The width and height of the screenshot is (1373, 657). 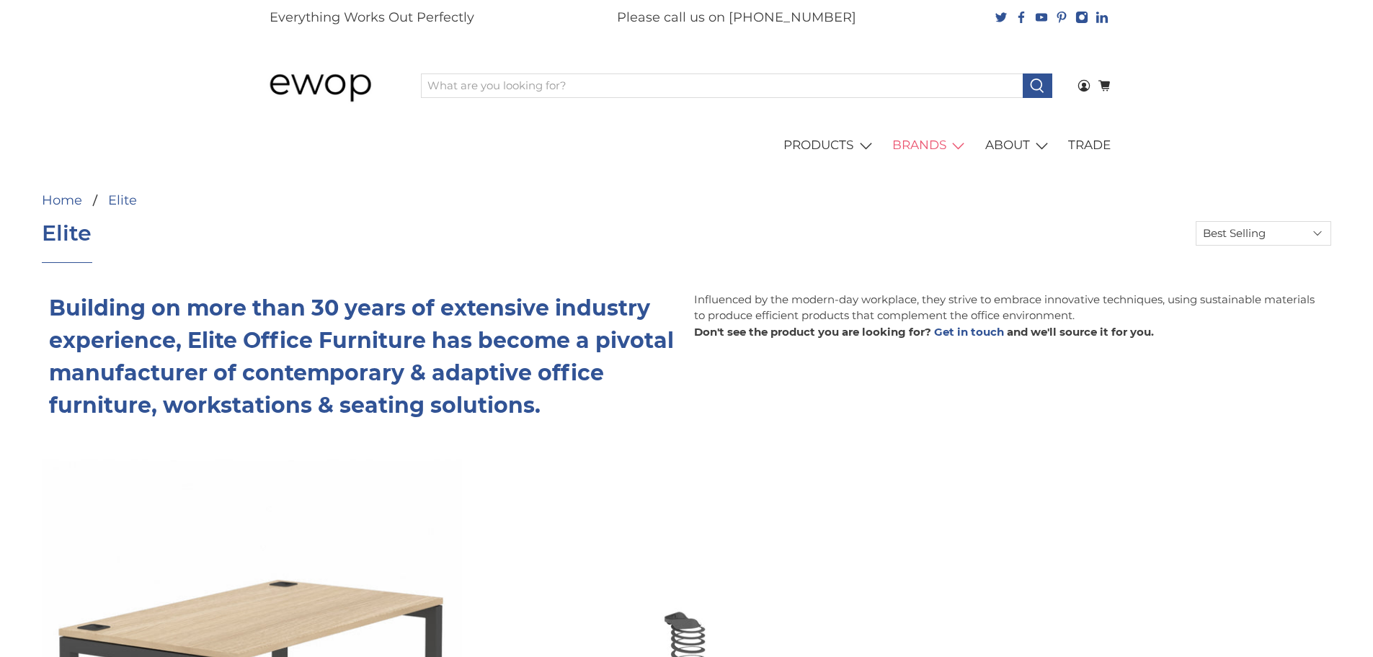 What do you see at coordinates (1009, 308) in the screenshot?
I see `p: Influenced by the modern-day workplace, they strive to embrace innovative techniques, using susta...` at bounding box center [1009, 308].